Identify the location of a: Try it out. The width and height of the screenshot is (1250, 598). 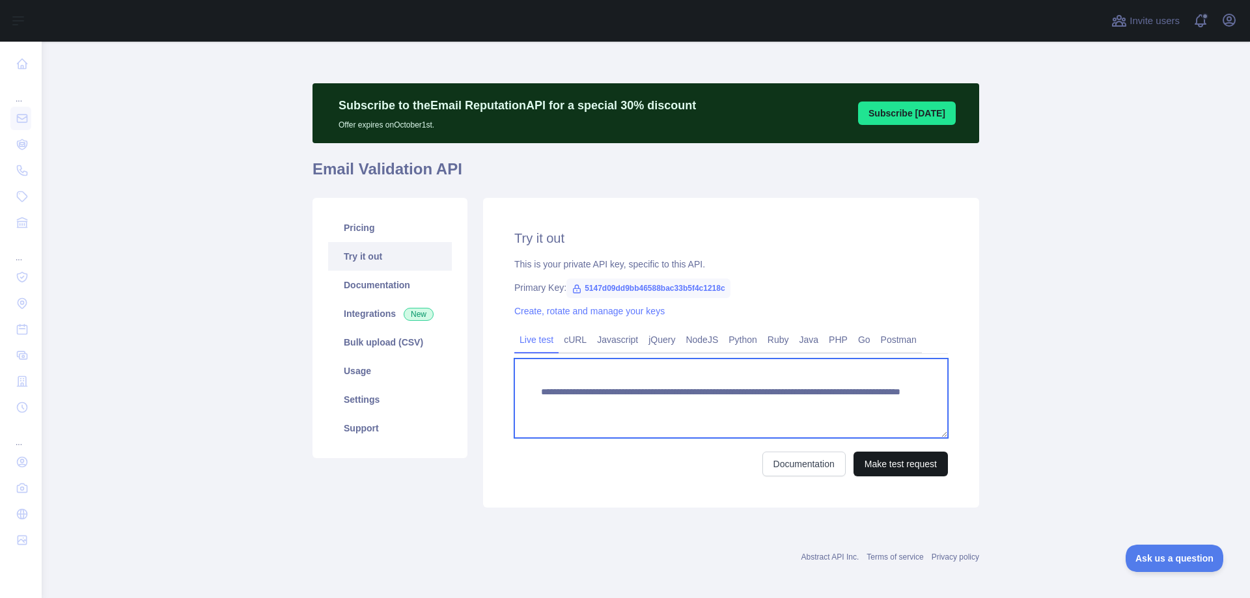
(390, 256).